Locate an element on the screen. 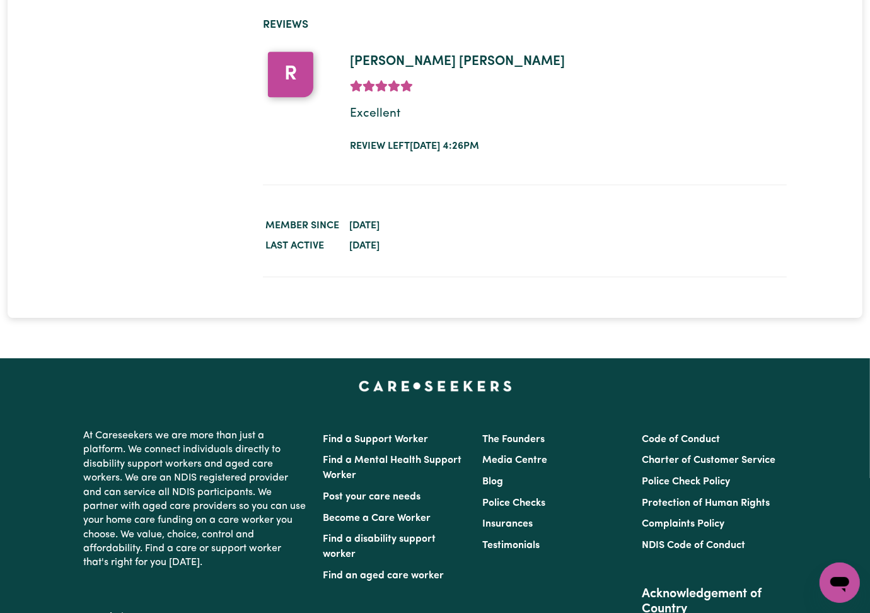 This screenshot has width=870, height=613. div: add rating by typing an integer from 0 to 5 or pressing arrow keys is located at coordinates (382, 86).